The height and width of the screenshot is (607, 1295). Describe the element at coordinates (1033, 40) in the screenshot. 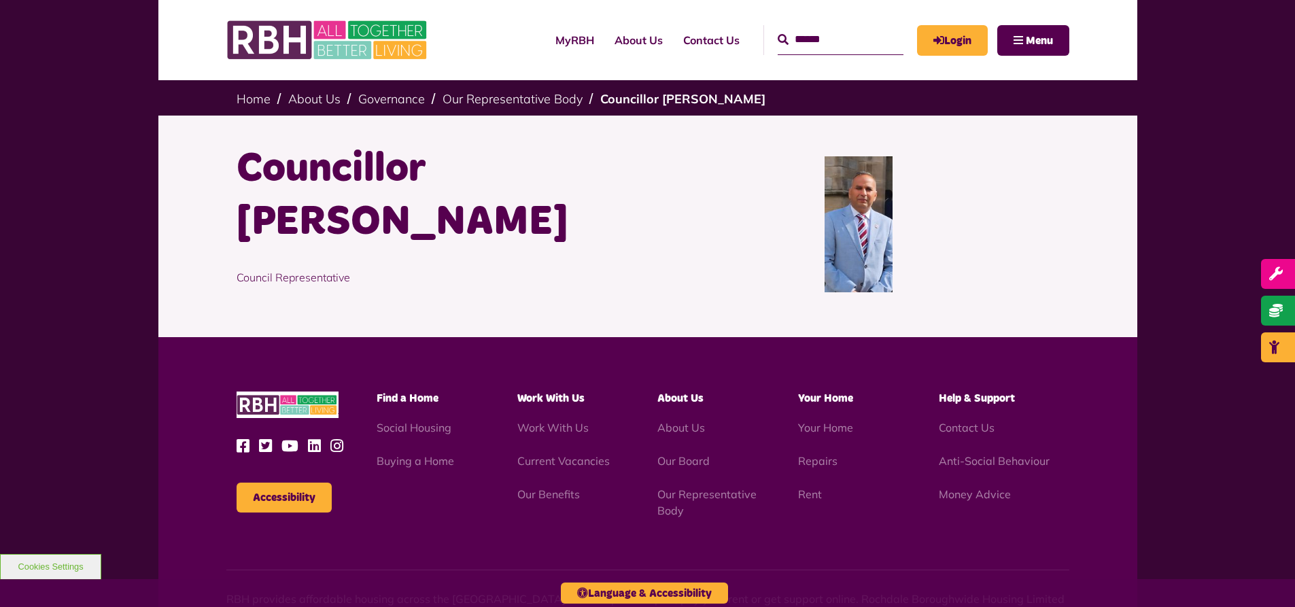

I see `button: Navigation` at that location.